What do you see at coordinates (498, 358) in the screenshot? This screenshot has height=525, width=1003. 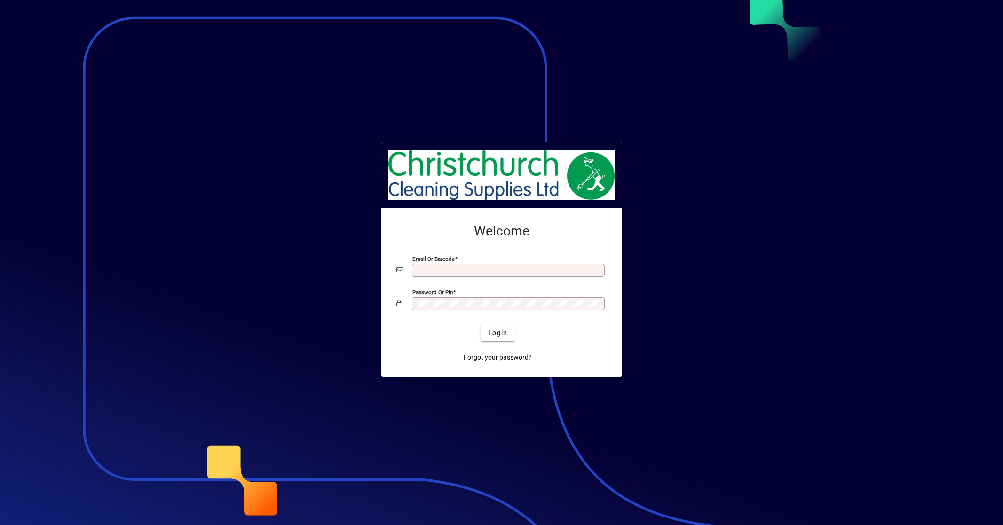 I see `span: Forgot your password?` at bounding box center [498, 358].